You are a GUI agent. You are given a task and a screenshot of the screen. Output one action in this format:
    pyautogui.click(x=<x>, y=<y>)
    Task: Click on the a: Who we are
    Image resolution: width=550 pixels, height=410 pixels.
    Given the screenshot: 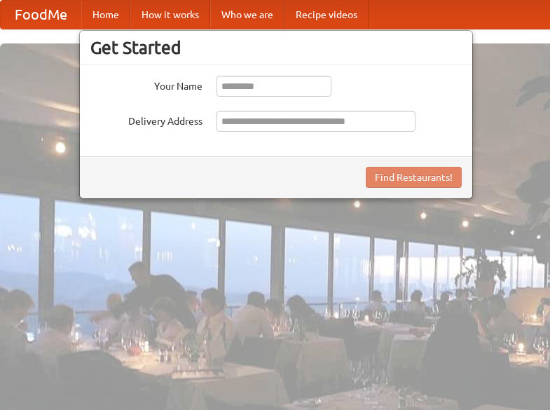 What is the action you would take?
    pyautogui.click(x=247, y=15)
    